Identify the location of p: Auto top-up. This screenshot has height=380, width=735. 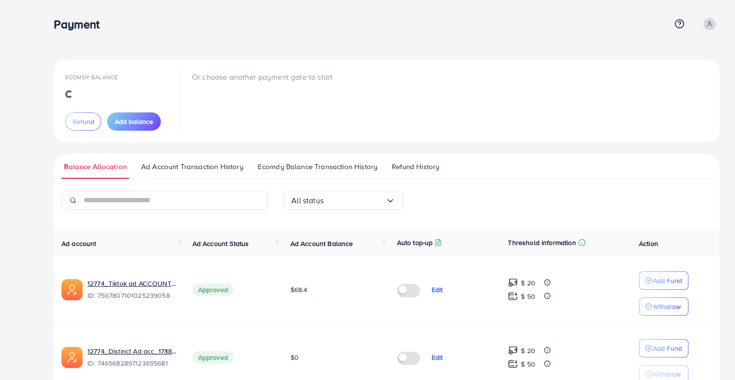
(415, 242).